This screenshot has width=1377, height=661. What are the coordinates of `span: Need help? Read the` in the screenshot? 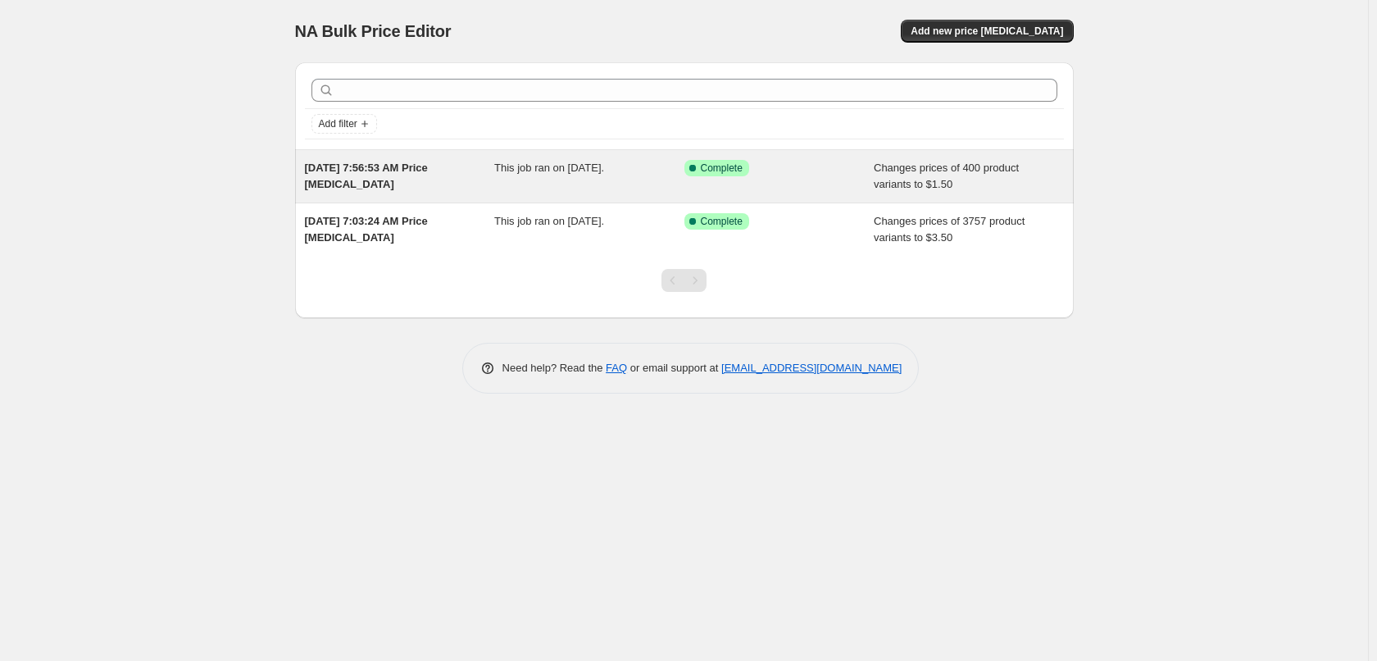 It's located at (554, 367).